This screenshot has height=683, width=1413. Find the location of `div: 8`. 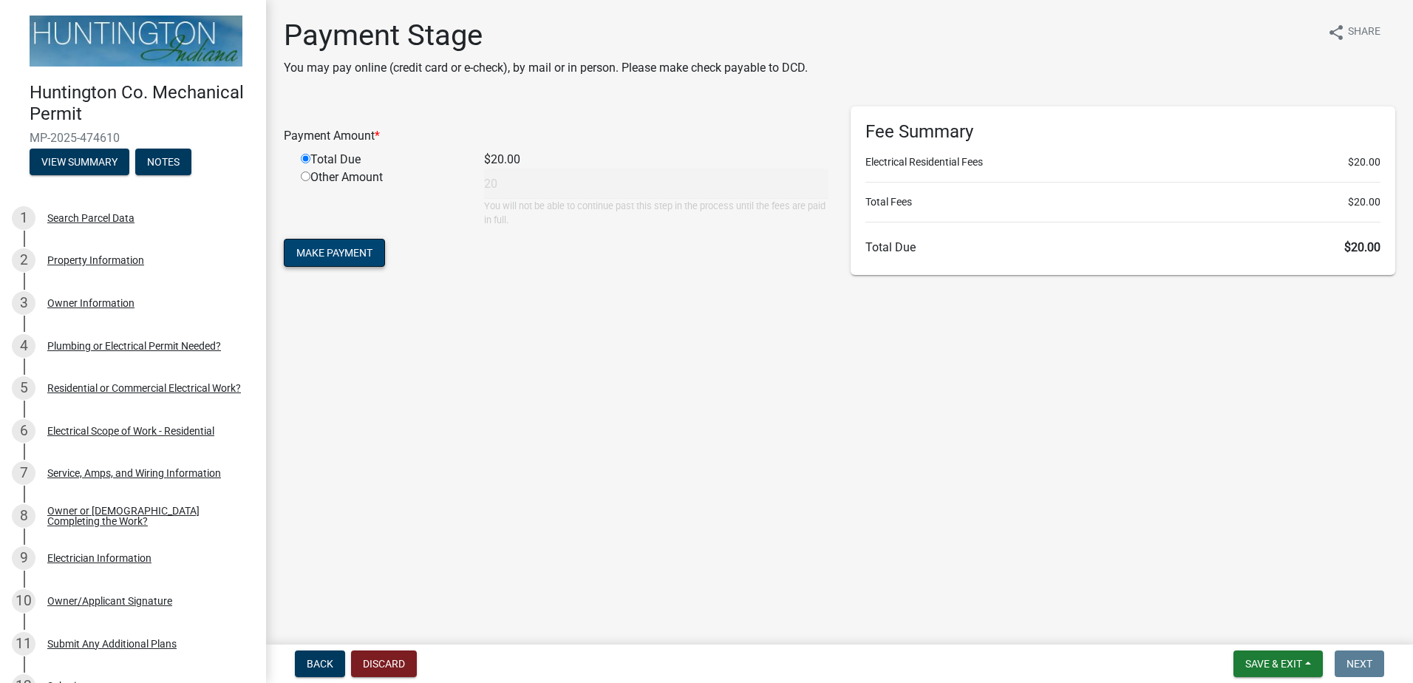

div: 8 is located at coordinates (24, 516).